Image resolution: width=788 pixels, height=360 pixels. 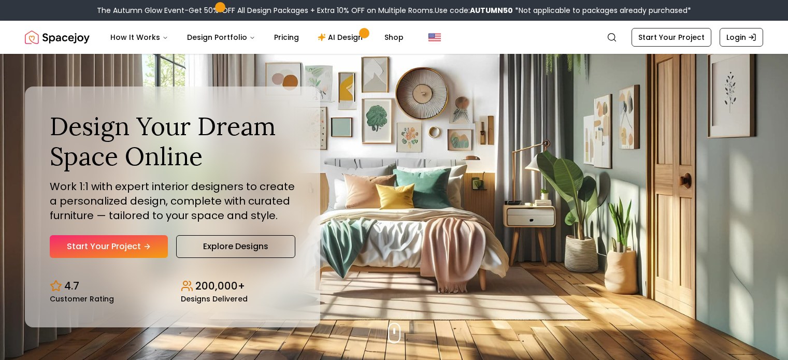 What do you see at coordinates (82, 299) in the screenshot?
I see `small: Customer Rating` at bounding box center [82, 299].